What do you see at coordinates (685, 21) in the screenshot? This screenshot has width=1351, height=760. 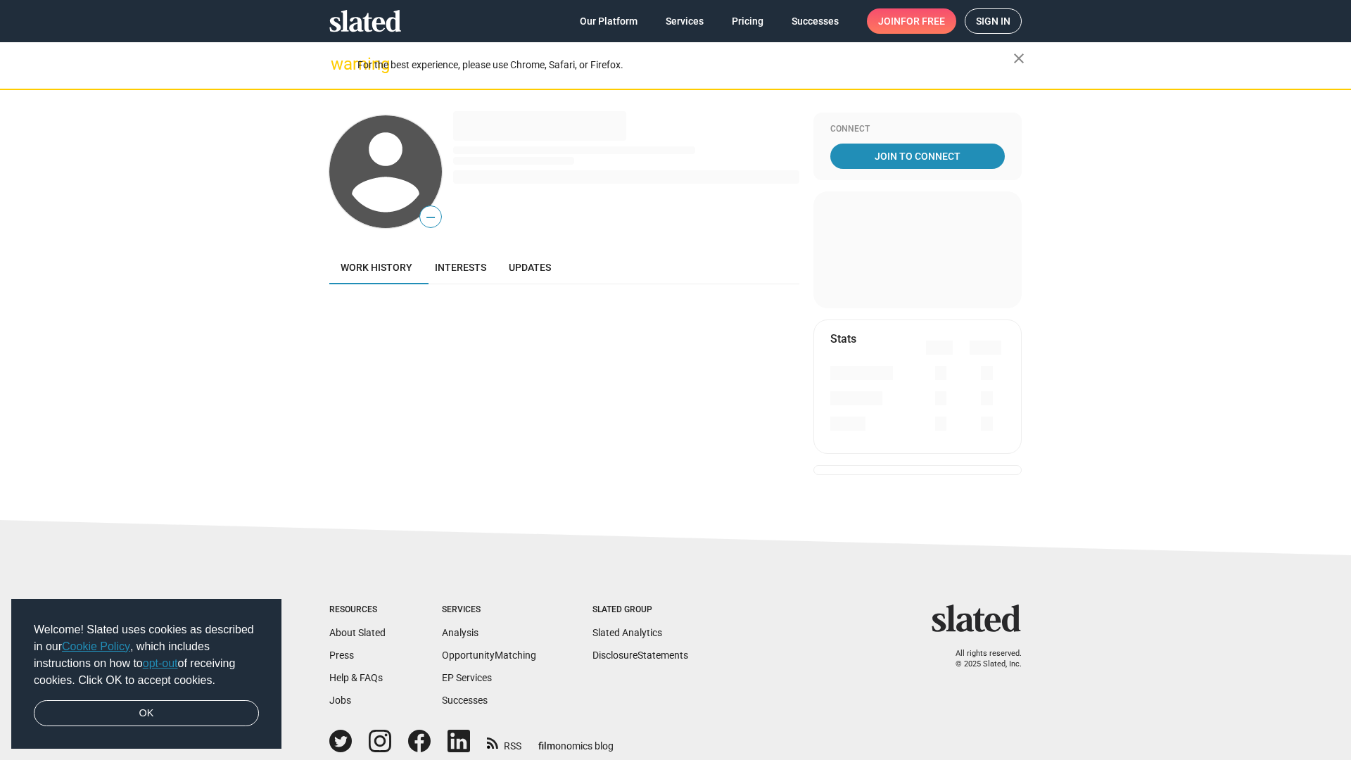 I see `span: Services` at bounding box center [685, 21].